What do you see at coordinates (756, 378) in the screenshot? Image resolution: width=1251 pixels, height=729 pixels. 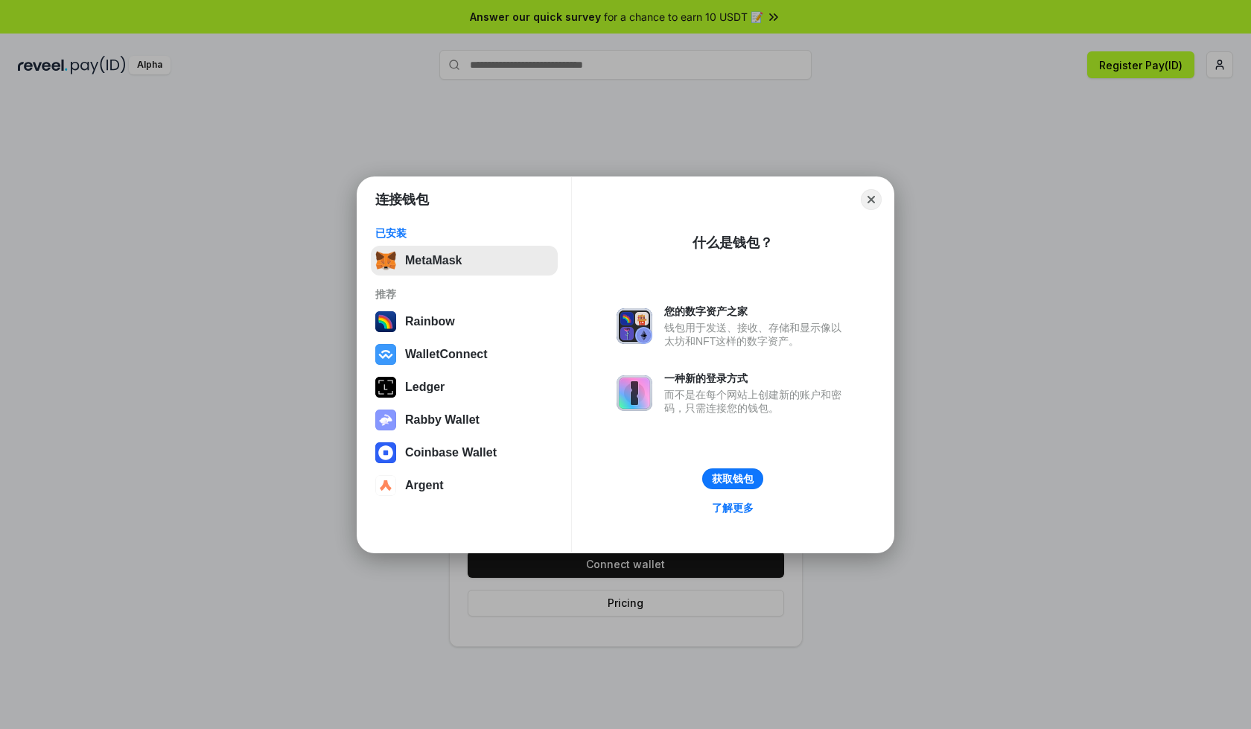 I see `div: 一种新的登录方式` at bounding box center [756, 378].